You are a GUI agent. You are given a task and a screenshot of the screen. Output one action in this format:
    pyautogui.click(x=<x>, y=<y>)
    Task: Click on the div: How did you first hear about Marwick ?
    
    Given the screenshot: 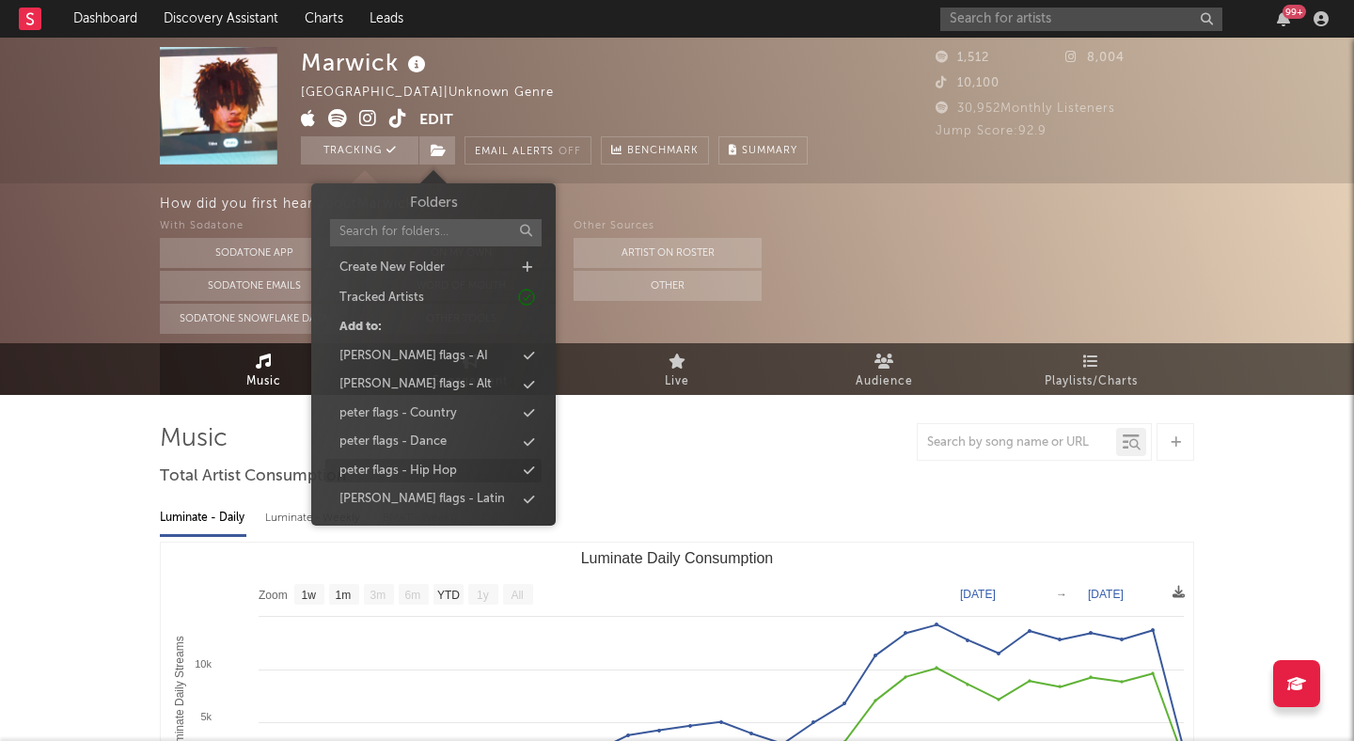 What is the action you would take?
    pyautogui.click(x=757, y=204)
    